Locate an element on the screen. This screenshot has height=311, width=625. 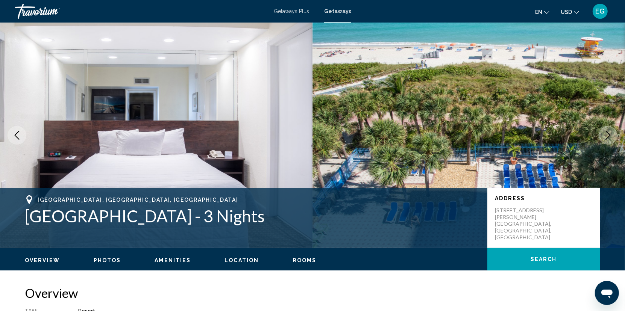
a: Travorium is located at coordinates (141, 11).